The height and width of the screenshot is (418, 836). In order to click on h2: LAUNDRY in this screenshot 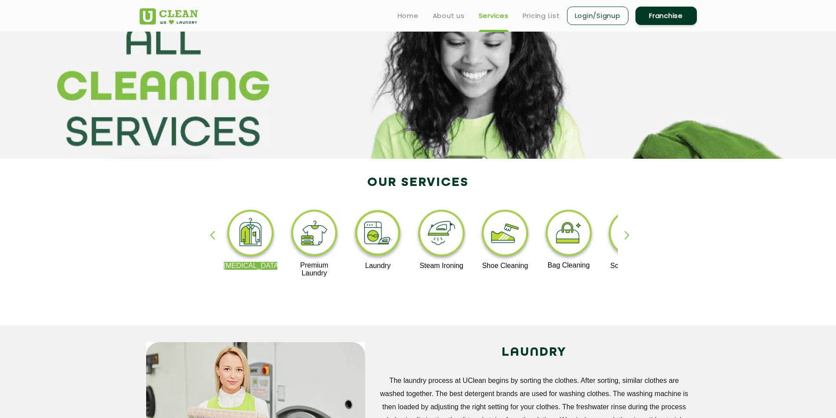, I will do `click(534, 353)`.